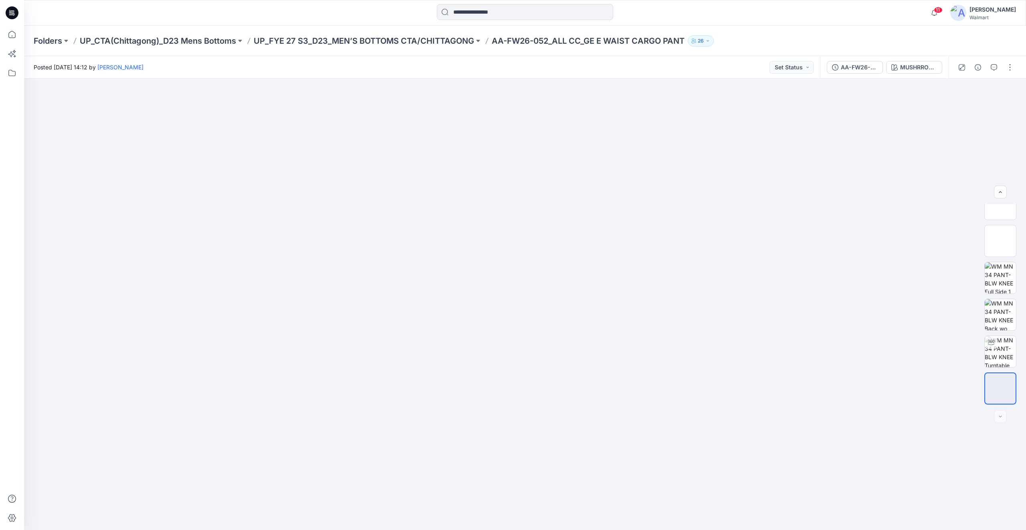 The height and width of the screenshot is (530, 1026). Describe the element at coordinates (48, 41) in the screenshot. I see `a: Folders` at that location.